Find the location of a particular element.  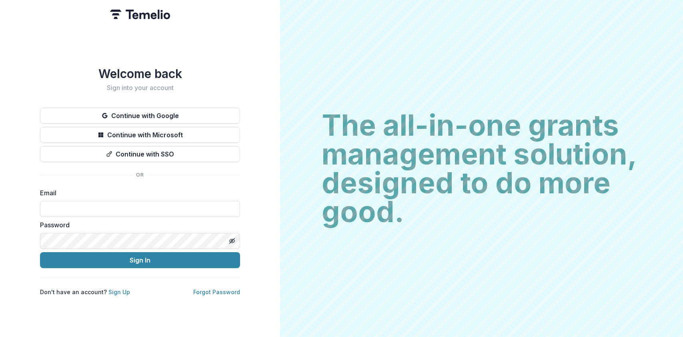

label: Password is located at coordinates (138, 225).